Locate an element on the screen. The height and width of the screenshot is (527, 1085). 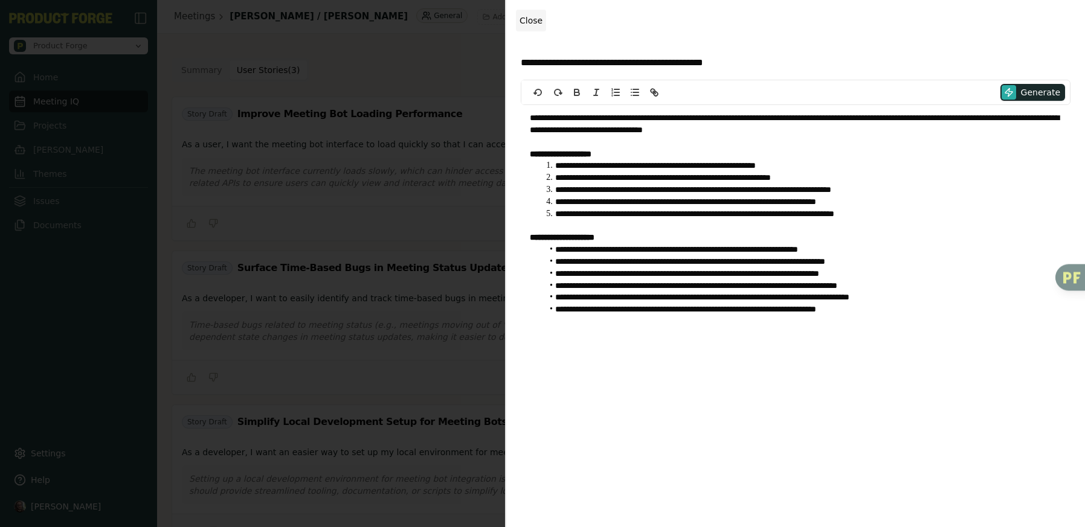
button: Italic is located at coordinates (596, 92).